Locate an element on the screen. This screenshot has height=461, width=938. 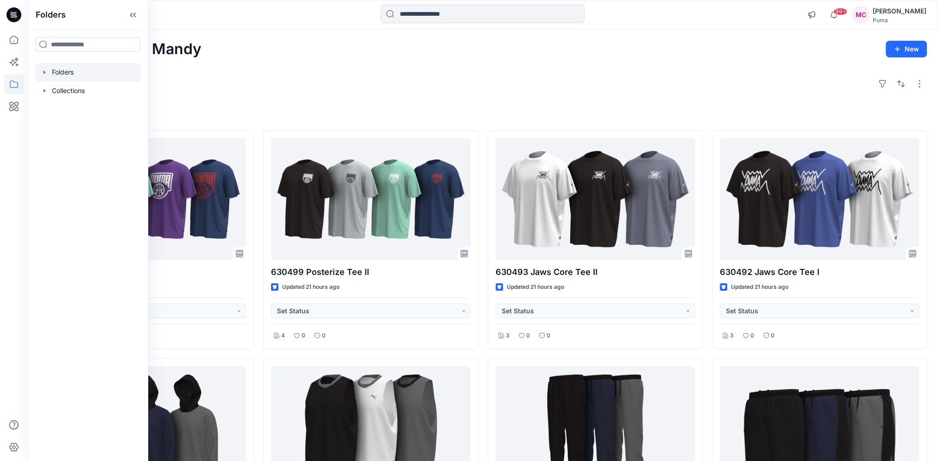
a: 630499 Posterize Tee II is located at coordinates (371, 199).